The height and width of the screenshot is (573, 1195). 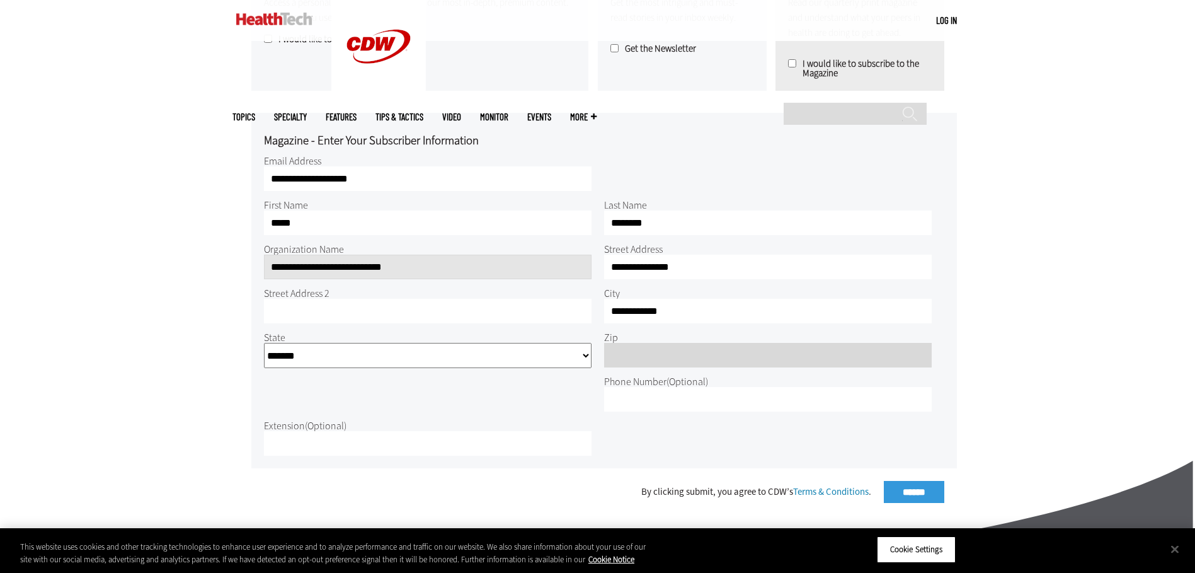 What do you see at coordinates (831, 491) in the screenshot?
I see `a: Terms & Conditions` at bounding box center [831, 491].